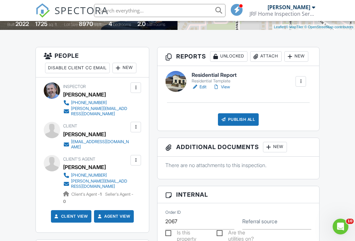  I want to click on h6: Residential Report, so click(214, 75).